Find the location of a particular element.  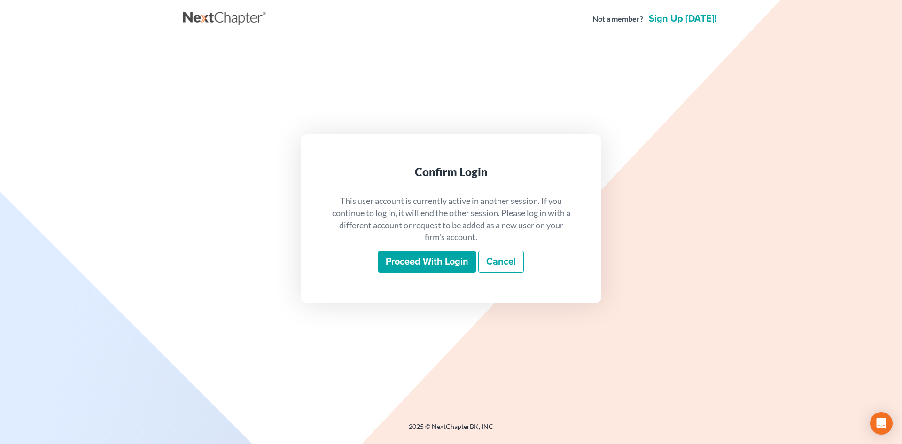

div: Confirm Login is located at coordinates (451, 172).